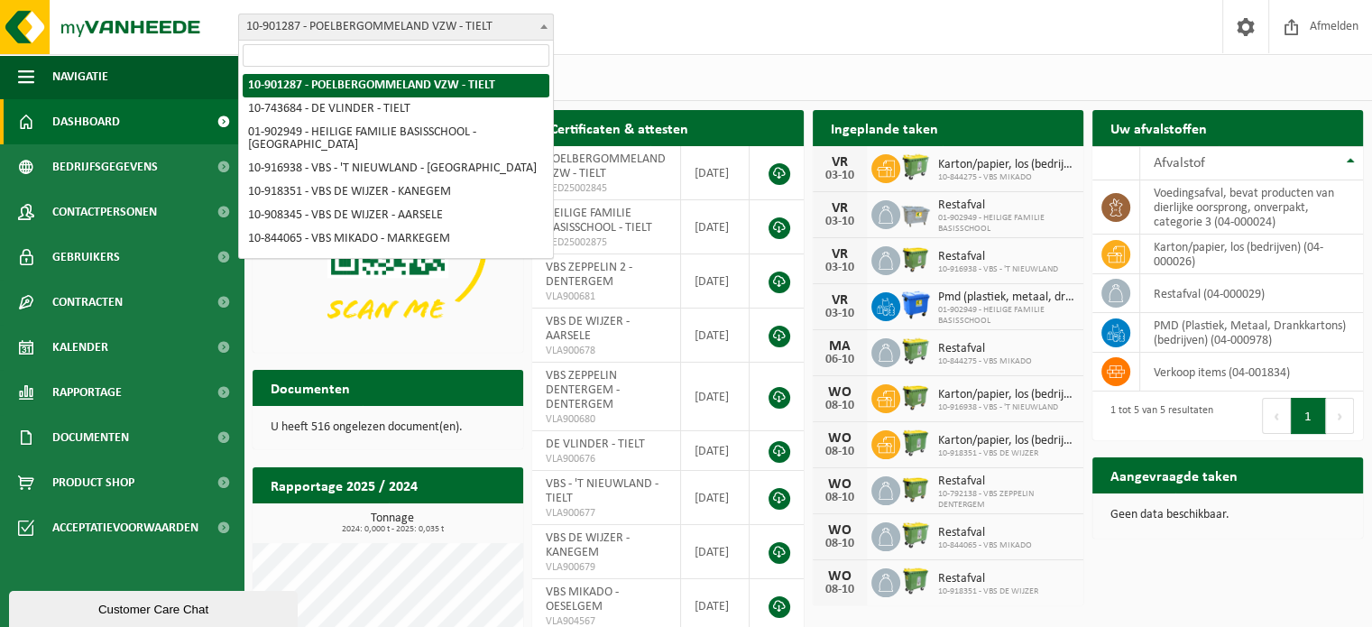 The image size is (1372, 627). Describe the element at coordinates (105, 212) in the screenshot. I see `span: Contactpersonen` at that location.